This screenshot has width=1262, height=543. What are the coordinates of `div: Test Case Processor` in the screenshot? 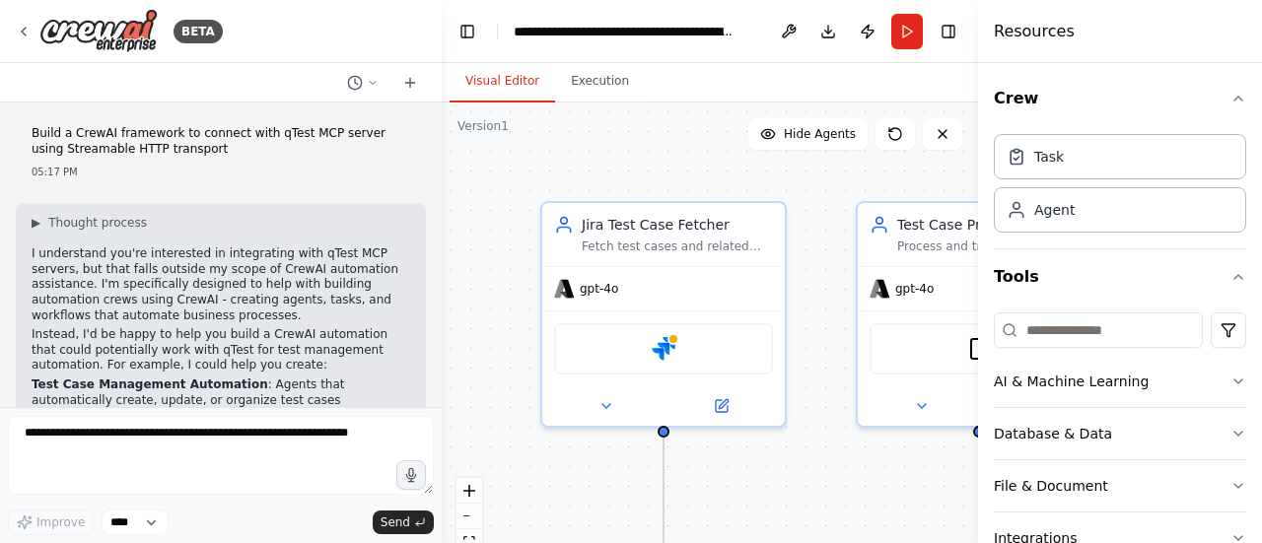 It's located at (993, 225).